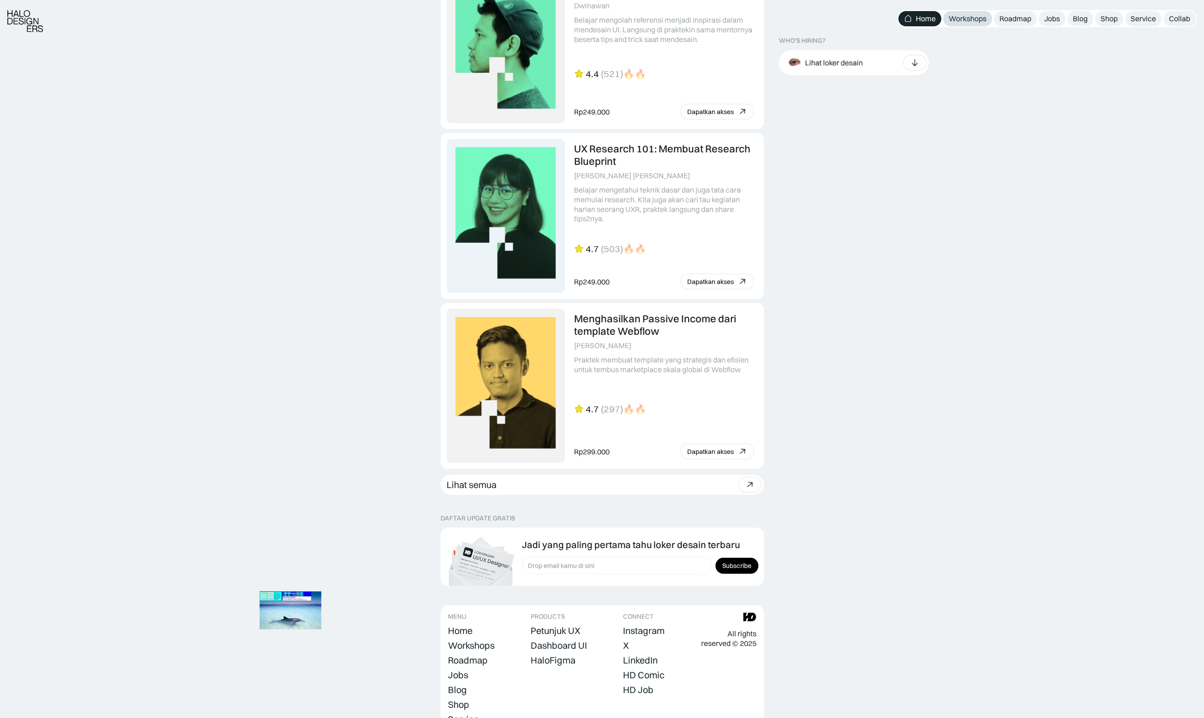 The image size is (1204, 718). Describe the element at coordinates (638, 690) in the screenshot. I see `a: HD Job` at that location.